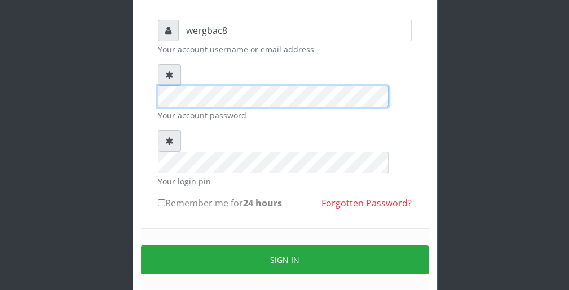 This screenshot has height=290, width=569. What do you see at coordinates (285, 115) in the screenshot?
I see `small: Your account password` at bounding box center [285, 115].